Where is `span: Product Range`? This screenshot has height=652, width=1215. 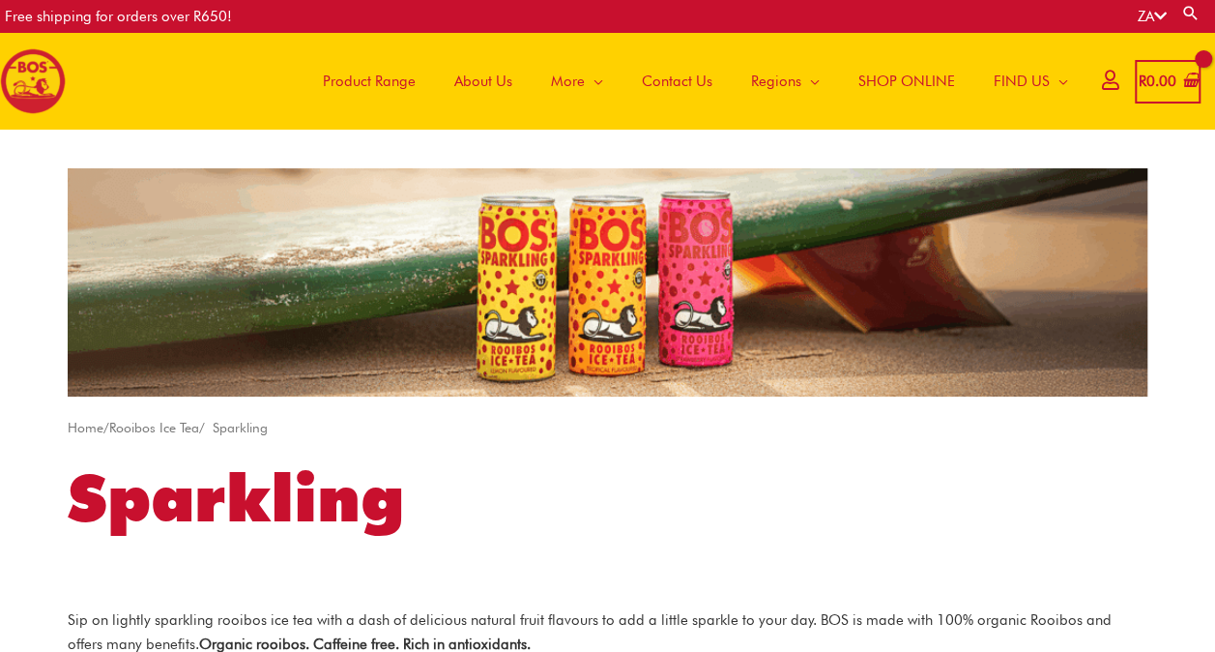
span: Product Range is located at coordinates (369, 81).